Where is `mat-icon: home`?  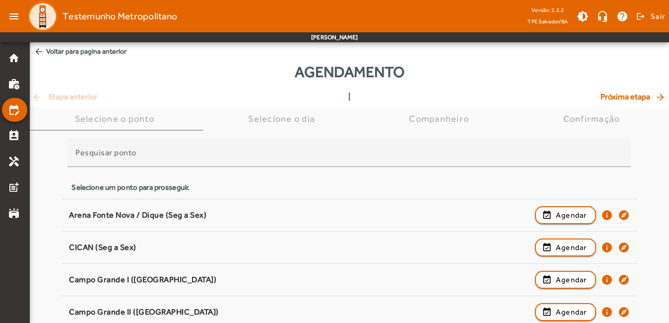
mat-icon: home is located at coordinates (14, 58).